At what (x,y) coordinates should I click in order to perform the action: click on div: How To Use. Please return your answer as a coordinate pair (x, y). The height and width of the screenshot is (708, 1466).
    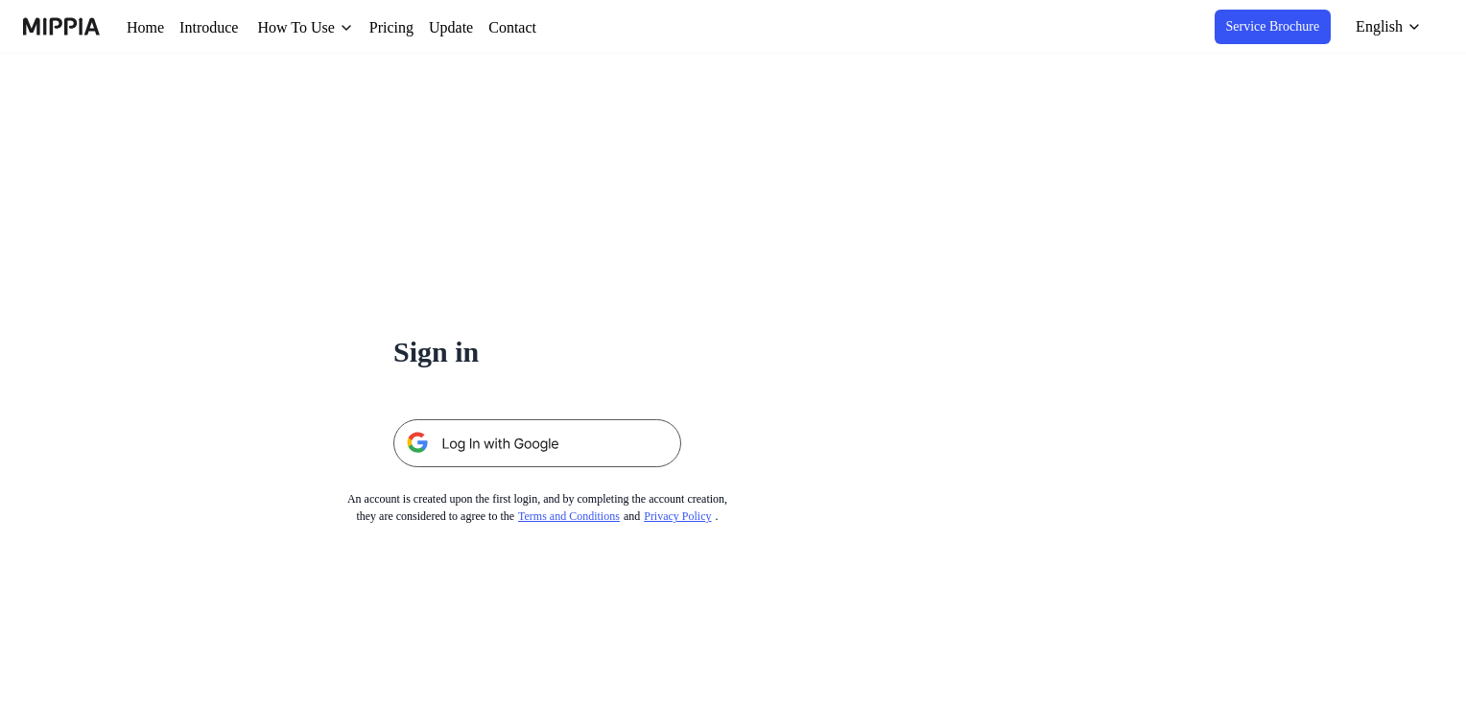
    Looking at the image, I should click on (314, 28).